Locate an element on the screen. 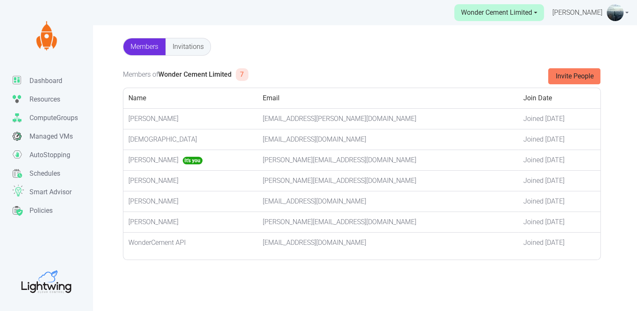  p: Resources is located at coordinates (45, 99).